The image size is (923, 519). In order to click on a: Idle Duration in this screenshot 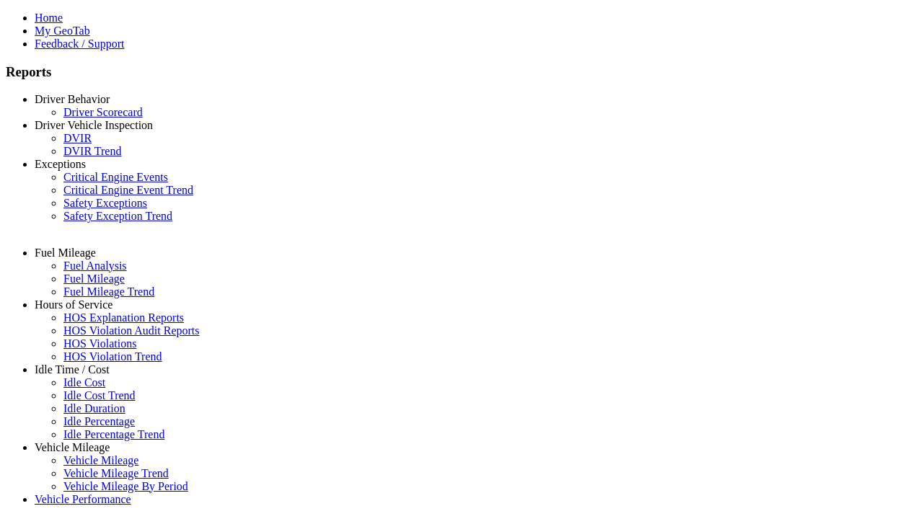, I will do `click(95, 408)`.